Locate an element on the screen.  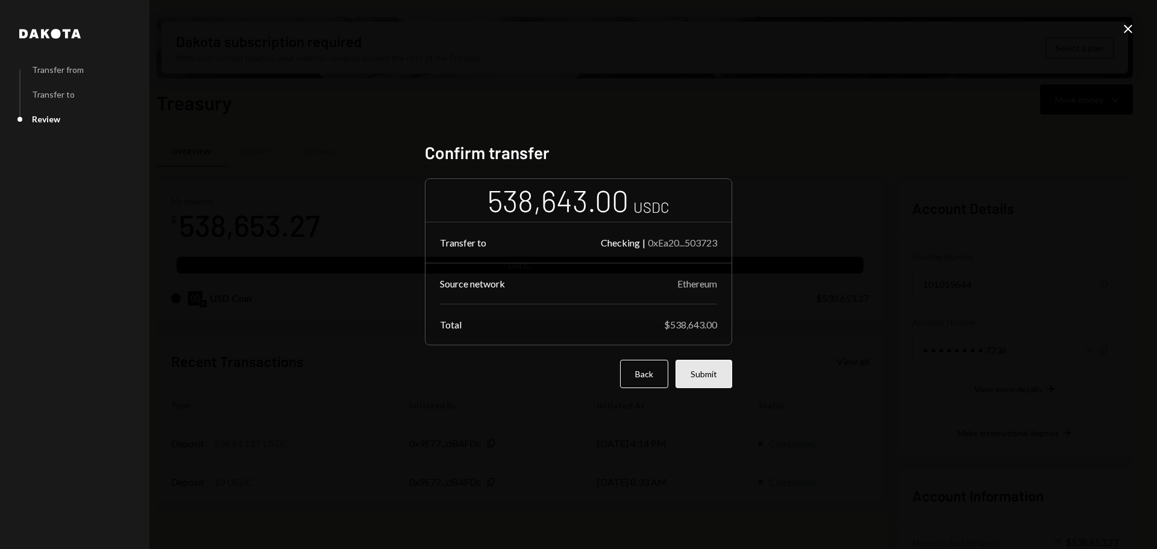
div: 538,643.00 is located at coordinates (558, 200).